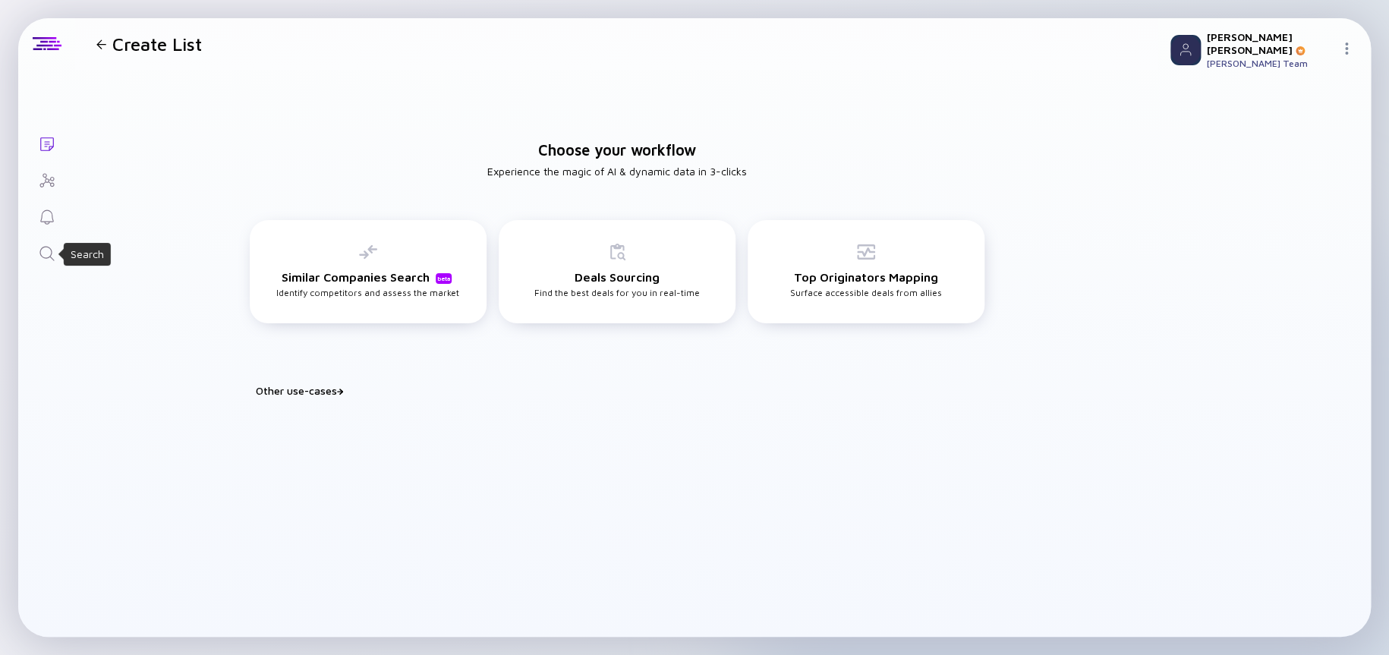 This screenshot has width=1389, height=655. Describe the element at coordinates (46, 143) in the screenshot. I see `a: Lists` at that location.